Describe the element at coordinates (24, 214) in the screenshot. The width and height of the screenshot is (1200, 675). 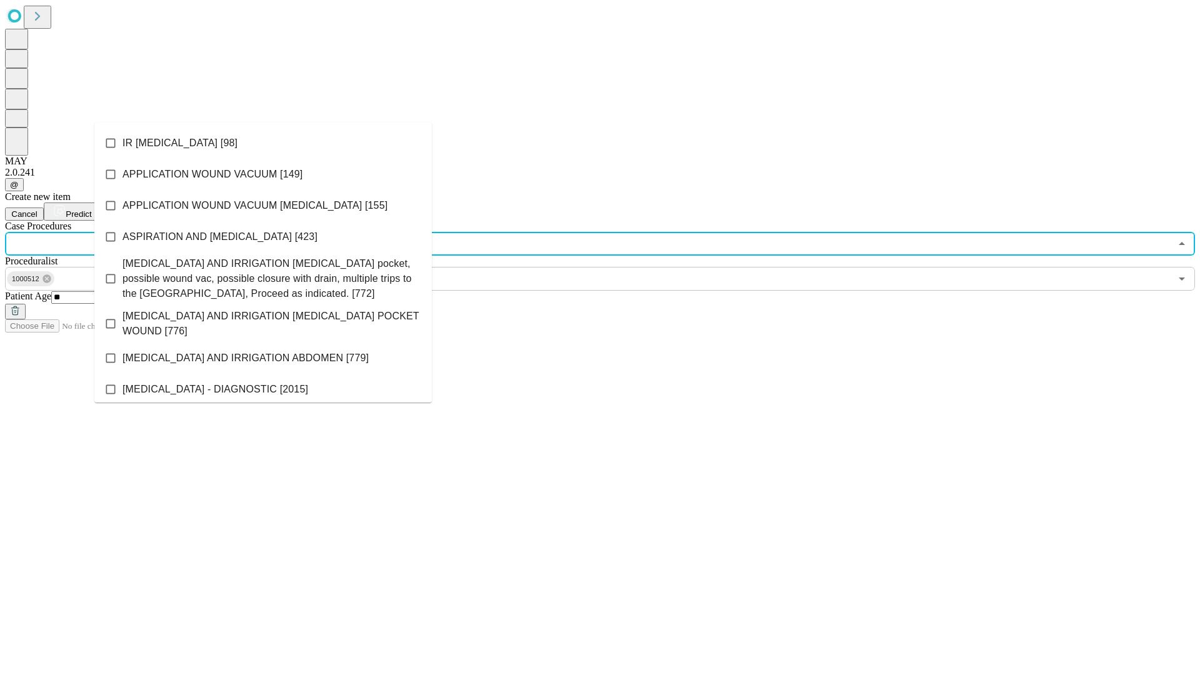
I see `span: Cancel` at that location.